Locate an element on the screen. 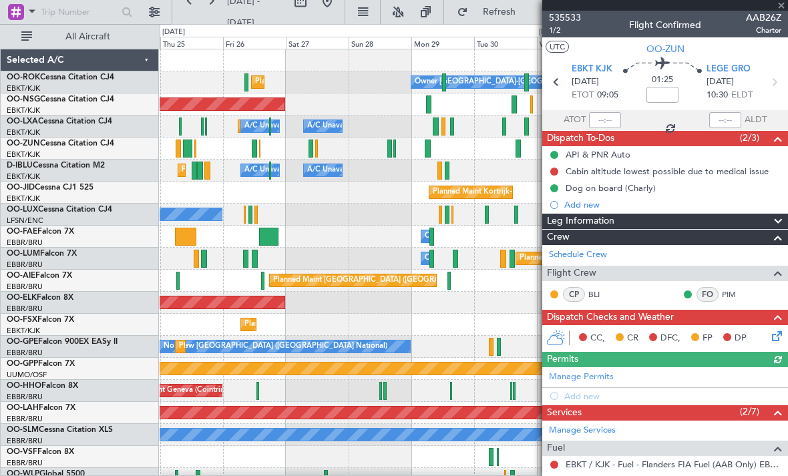 This screenshot has width=788, height=476. a: OO-GPEFalcon 900EX EASy II is located at coordinates (62, 342).